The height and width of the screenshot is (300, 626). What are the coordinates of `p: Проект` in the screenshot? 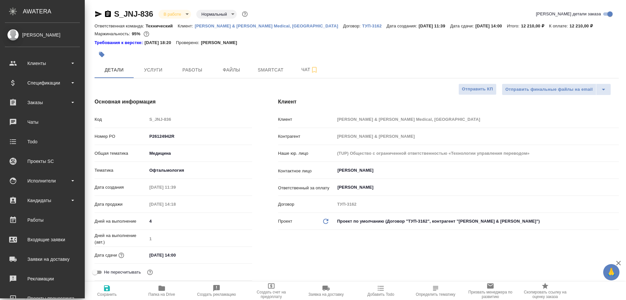 It's located at (285, 221).